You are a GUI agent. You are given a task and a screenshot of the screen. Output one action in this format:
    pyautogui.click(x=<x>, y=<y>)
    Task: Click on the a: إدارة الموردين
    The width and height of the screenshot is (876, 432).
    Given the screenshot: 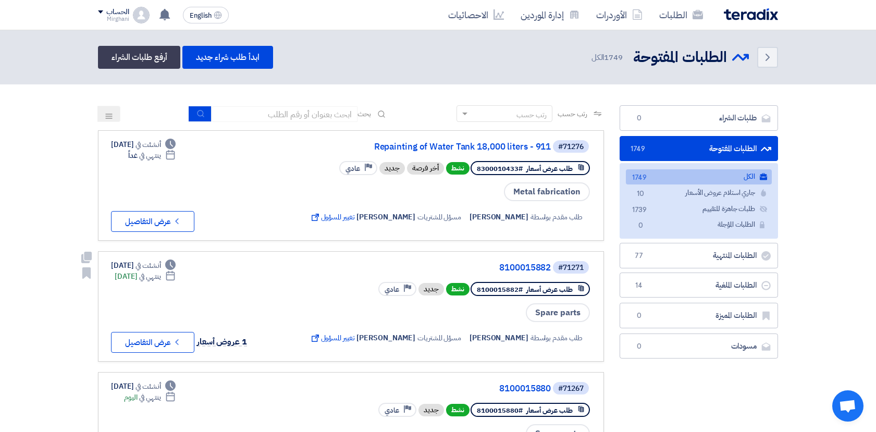 What is the action you would take?
    pyautogui.click(x=550, y=15)
    